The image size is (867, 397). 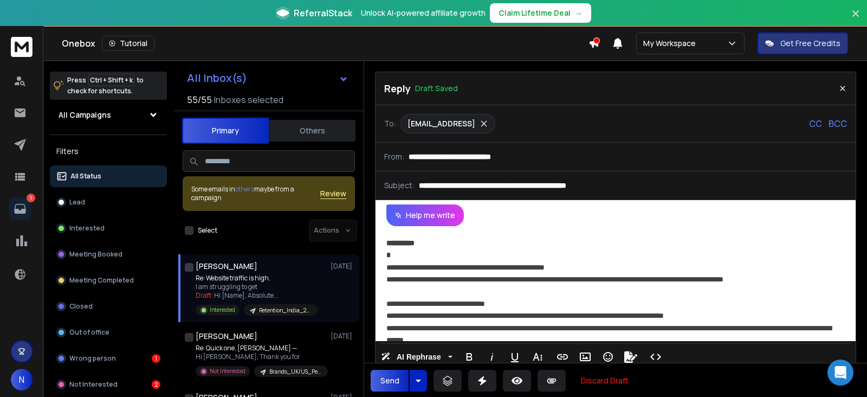 I want to click on button: Others, so click(x=312, y=131).